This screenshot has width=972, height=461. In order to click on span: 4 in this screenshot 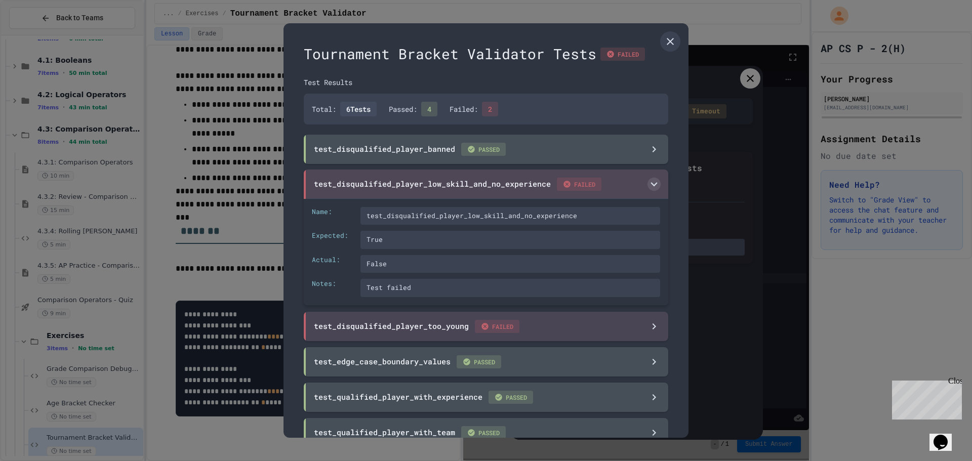, I will do `click(429, 109)`.